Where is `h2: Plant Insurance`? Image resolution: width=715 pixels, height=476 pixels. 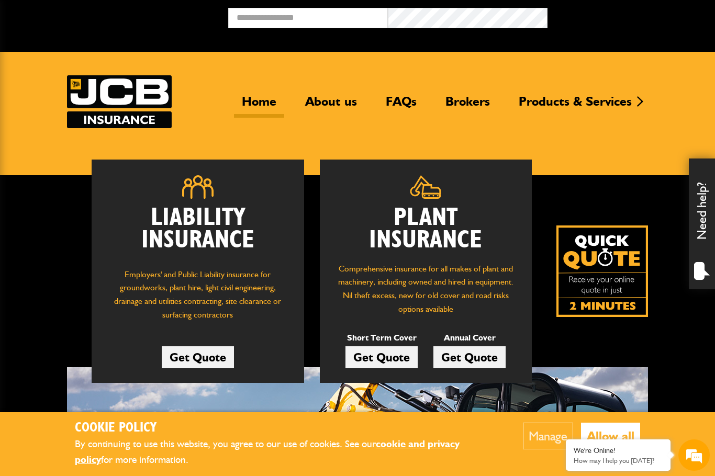 h2: Plant Insurance is located at coordinates (426, 229).